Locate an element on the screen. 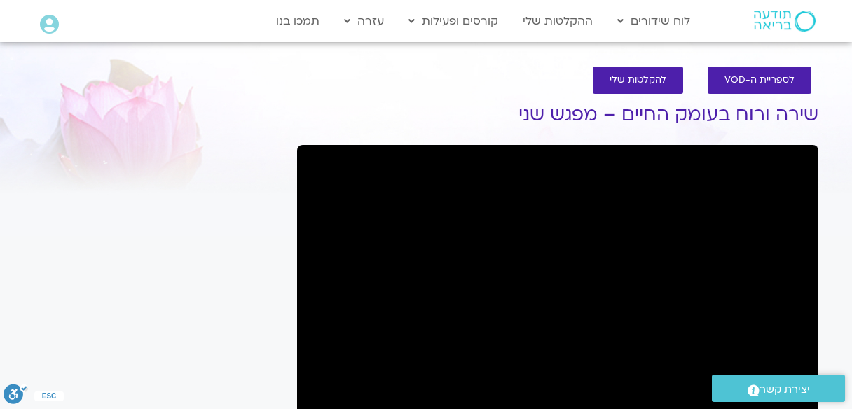 The height and width of the screenshot is (409, 852). a: לספריית ה-VOD is located at coordinates (760, 80).